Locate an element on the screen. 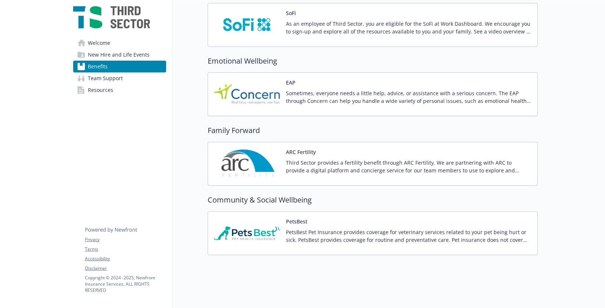  img: Pets Best Insurance Services carrier logo is located at coordinates (247, 233).